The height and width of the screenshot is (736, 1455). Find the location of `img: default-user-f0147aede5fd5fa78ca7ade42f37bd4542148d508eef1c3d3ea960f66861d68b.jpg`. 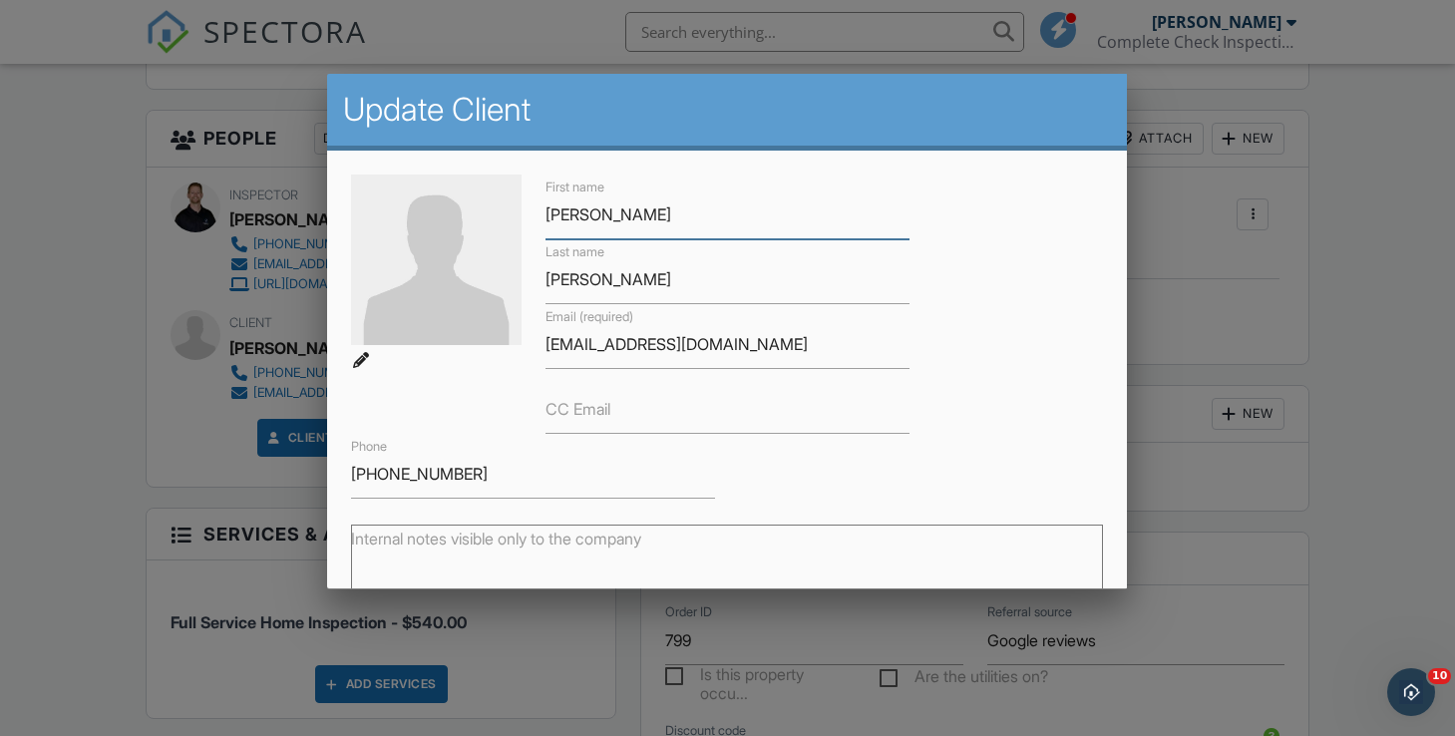

img: default-user-f0147aede5fd5fa78ca7ade42f37bd4542148d508eef1c3d3ea960f66861d68b.jpg is located at coordinates (436, 259).